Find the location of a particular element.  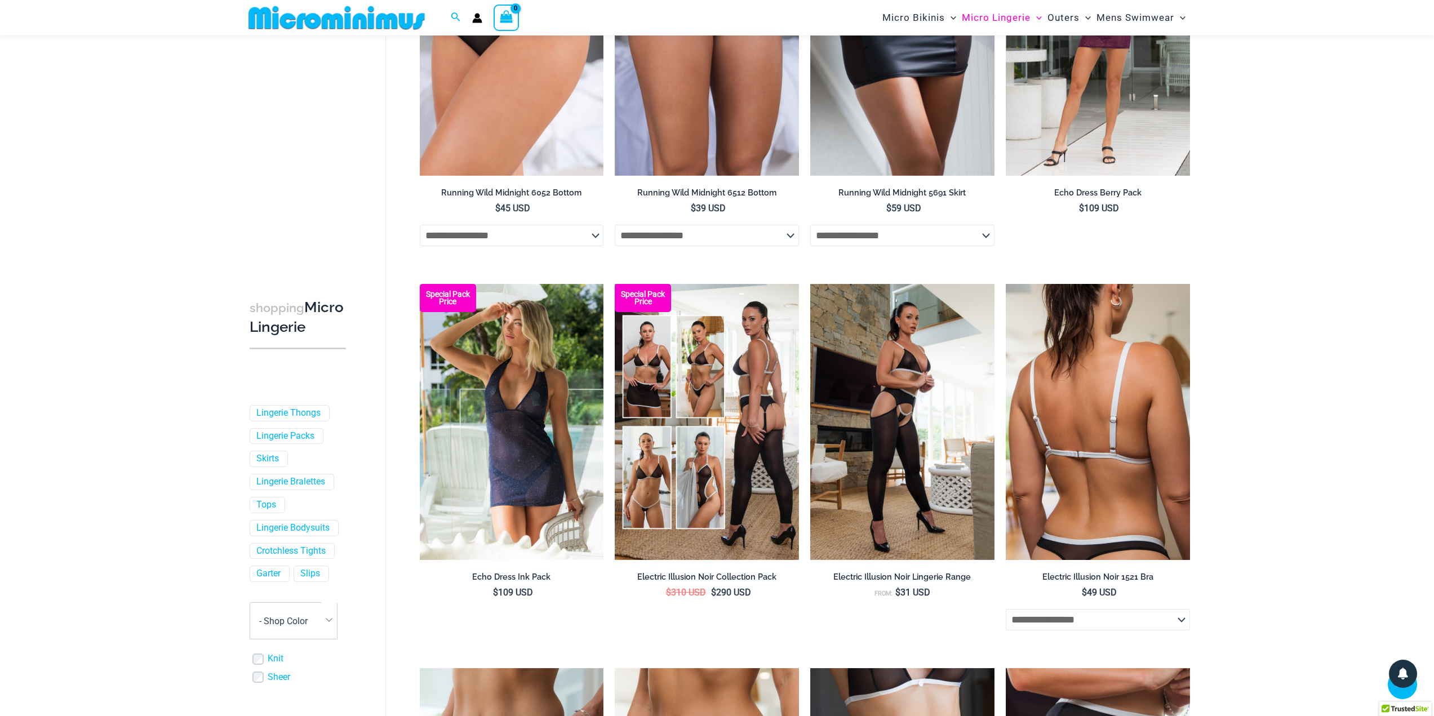

a: Running Wild Midnight 6052 Bottom is located at coordinates (512, 195).